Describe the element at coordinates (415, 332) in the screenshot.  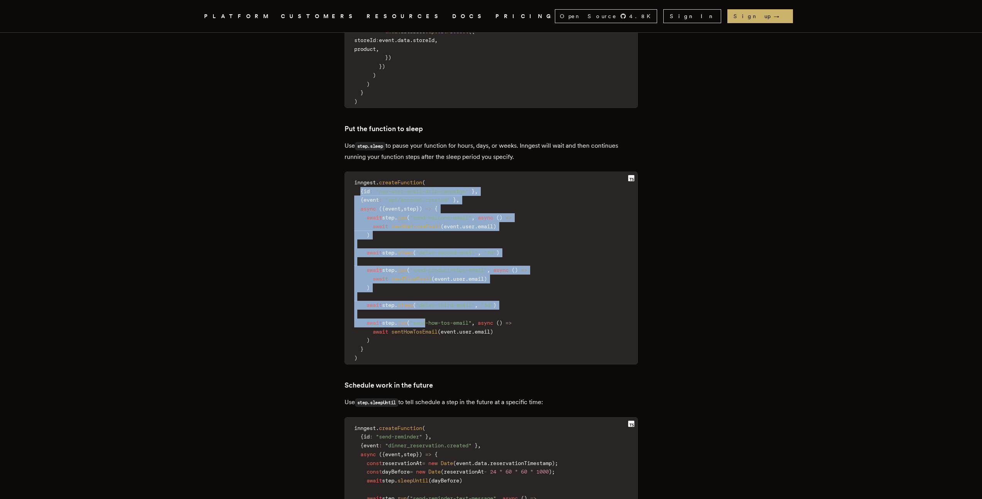
I see `span: sentHowTosEmail` at that location.